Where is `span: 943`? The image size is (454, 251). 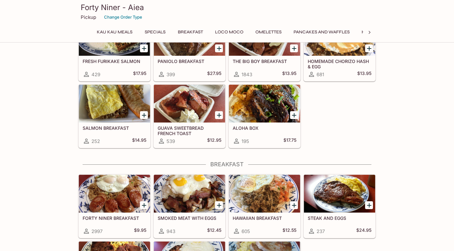
span: 943 is located at coordinates (171, 231).